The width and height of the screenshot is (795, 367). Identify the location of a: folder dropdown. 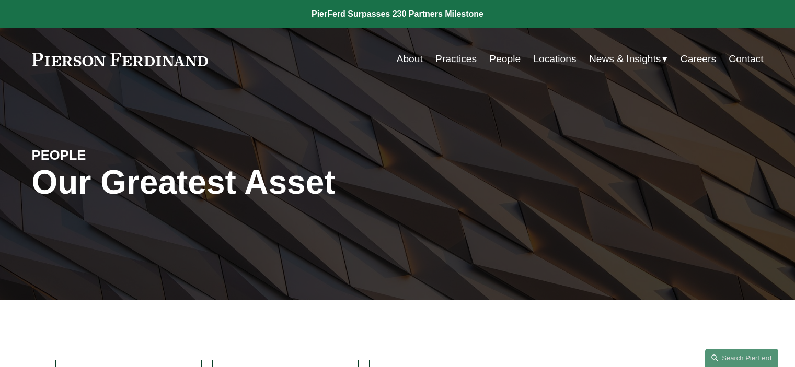
(628, 59).